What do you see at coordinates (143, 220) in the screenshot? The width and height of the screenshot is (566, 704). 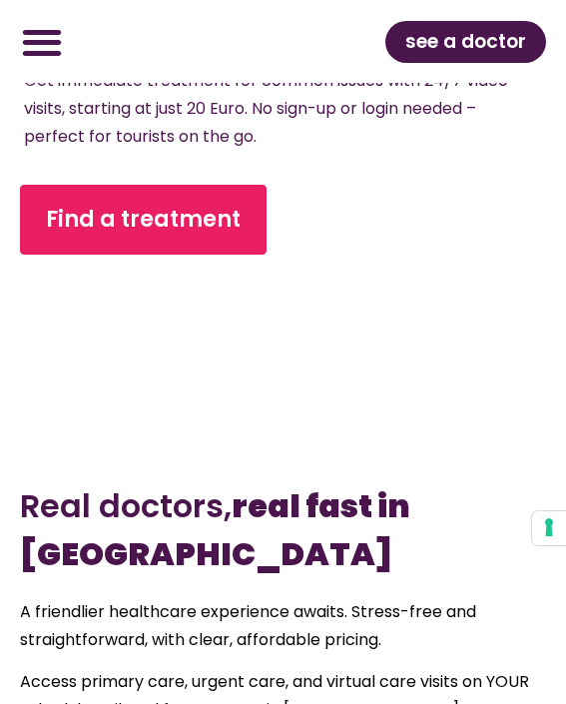 I see `a: Find a treatment` at bounding box center [143, 220].